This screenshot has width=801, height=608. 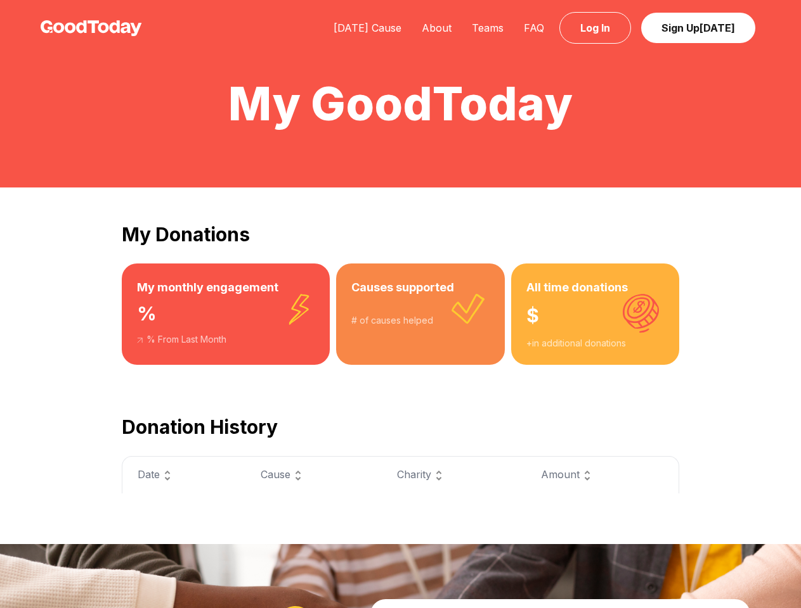 I want to click on h2: My Donations, so click(x=400, y=235).